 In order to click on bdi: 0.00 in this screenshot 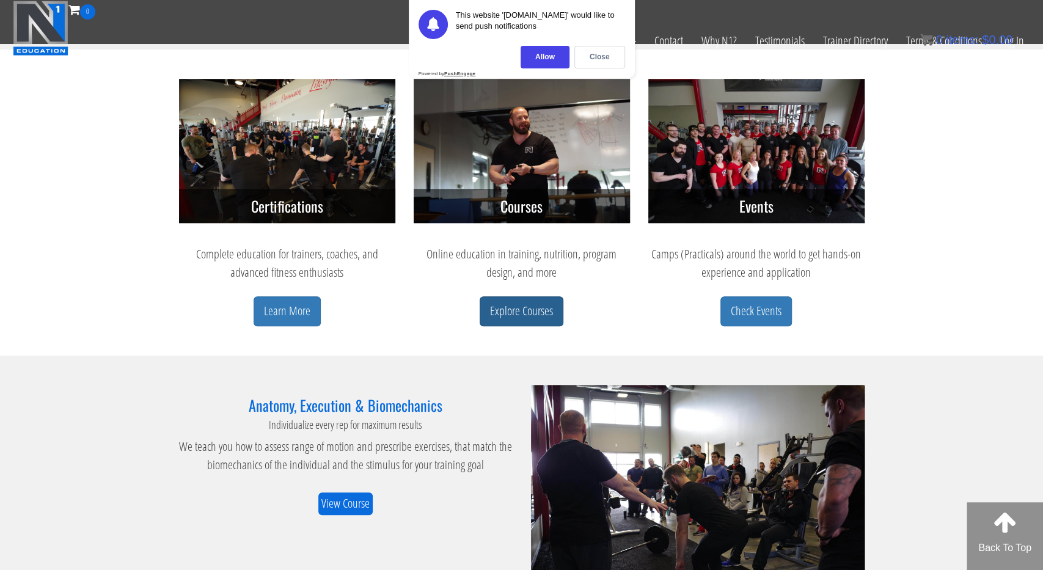, I will do `click(997, 40)`.